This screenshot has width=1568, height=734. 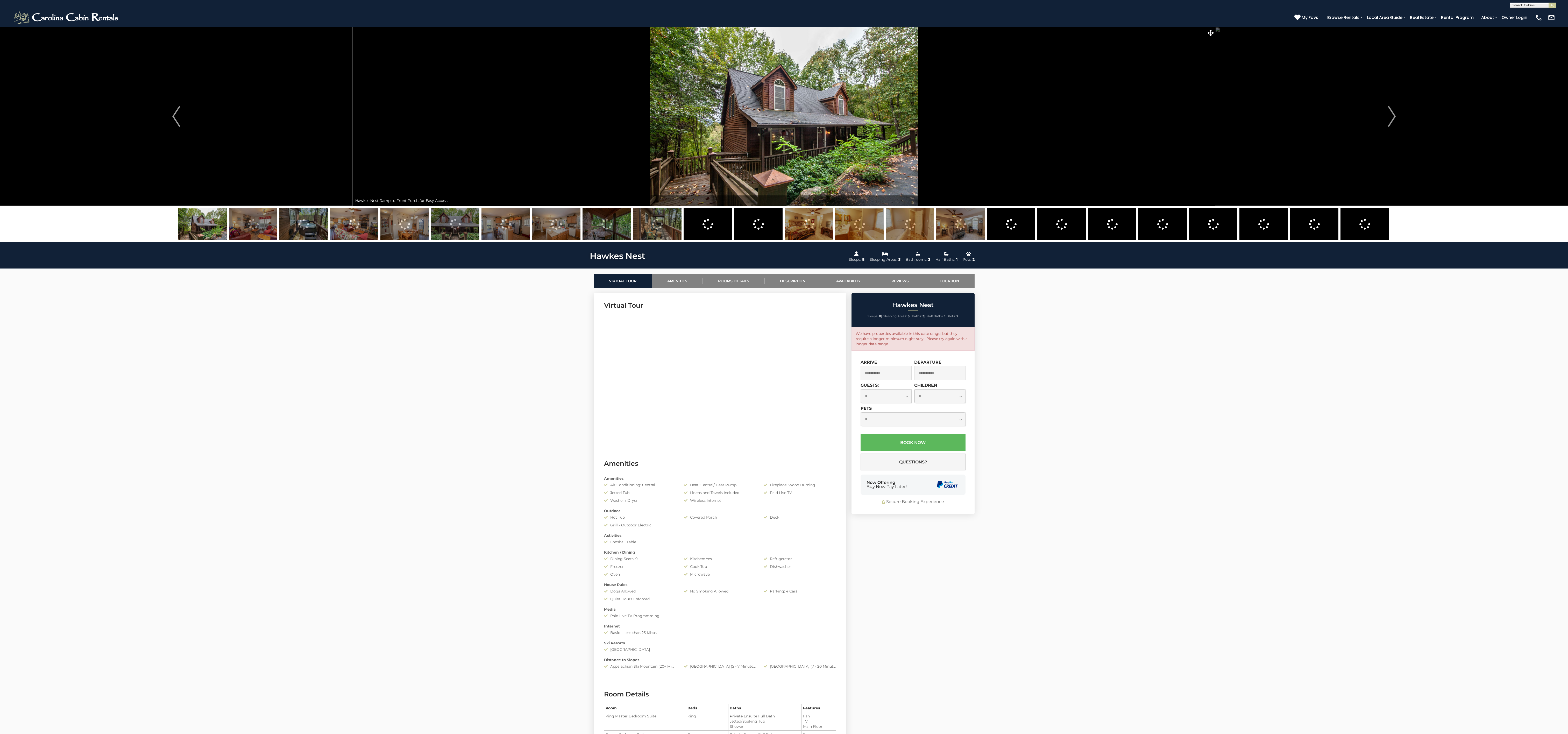 I want to click on button: Book Now, so click(x=913, y=442).